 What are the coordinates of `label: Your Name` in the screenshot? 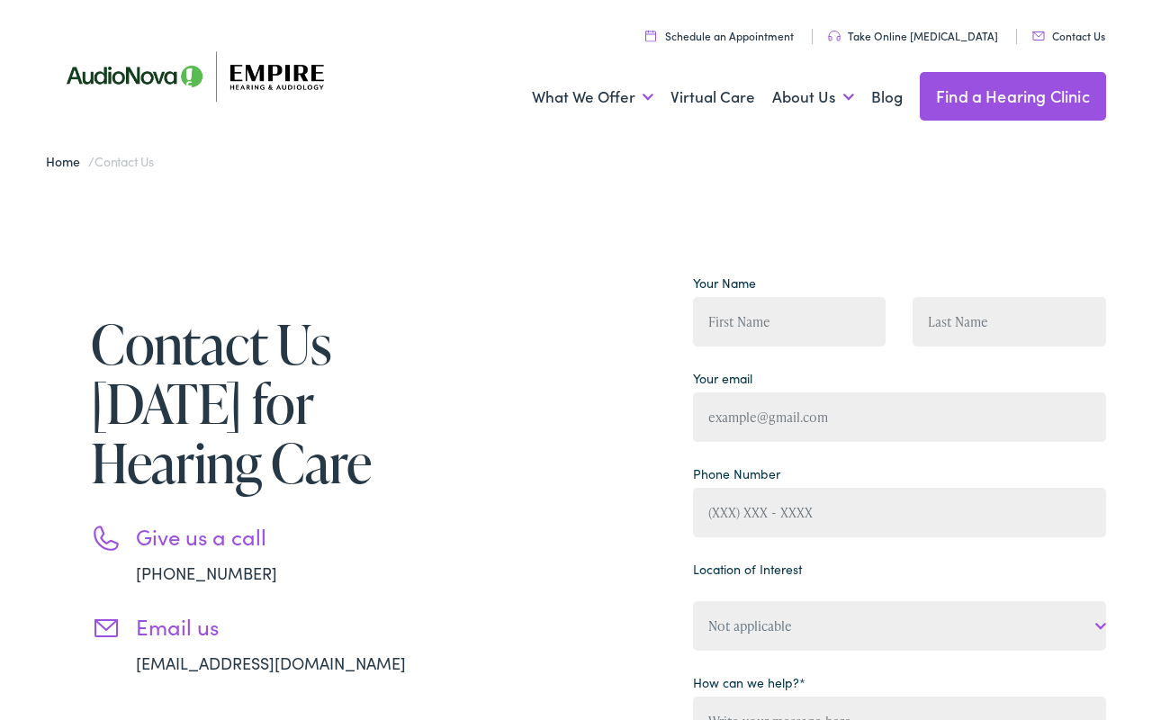 It's located at (724, 283).